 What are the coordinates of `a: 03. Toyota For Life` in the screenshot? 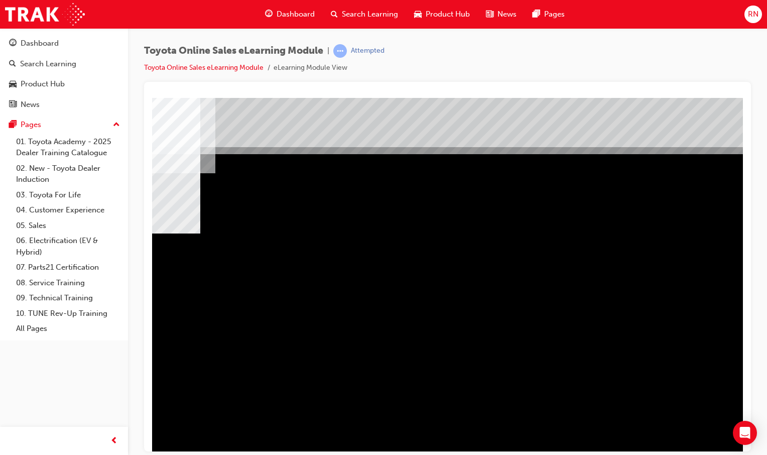 It's located at (68, 195).